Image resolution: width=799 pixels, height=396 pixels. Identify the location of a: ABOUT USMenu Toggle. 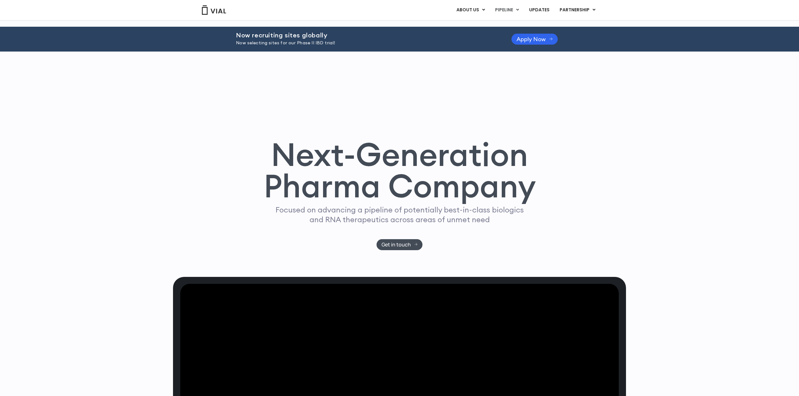
(471, 10).